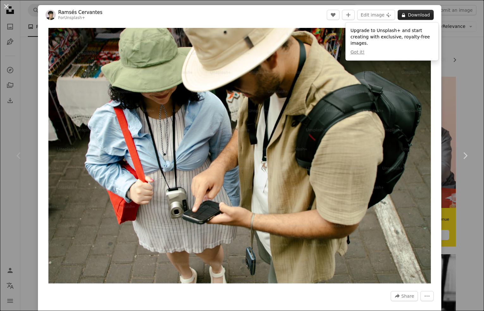 This screenshot has width=484, height=311. I want to click on button: Download, so click(416, 15).